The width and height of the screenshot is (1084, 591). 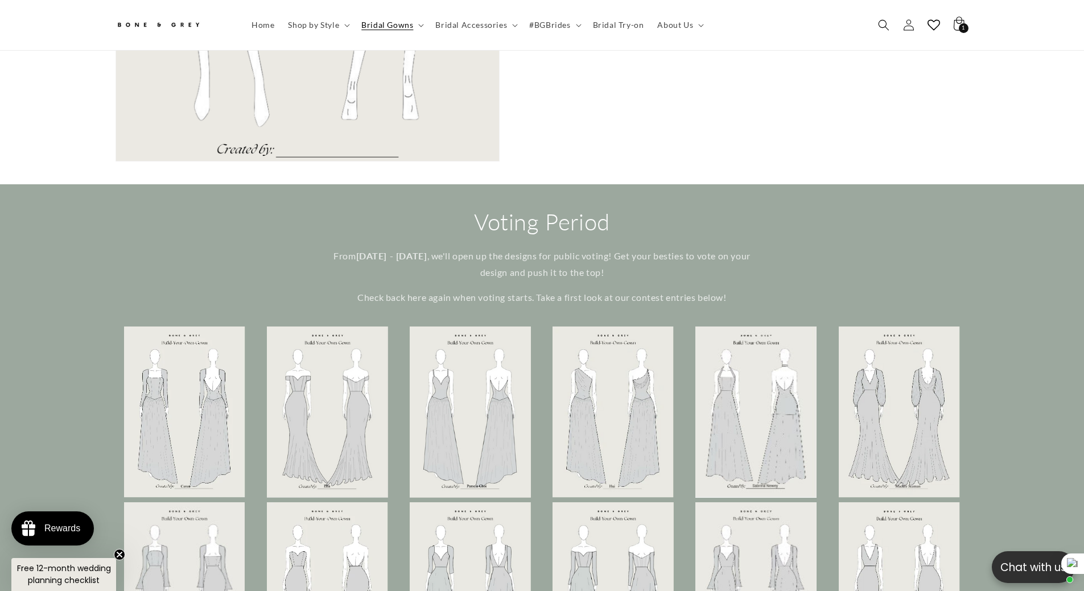 I want to click on h2: Voting Period, so click(x=542, y=222).